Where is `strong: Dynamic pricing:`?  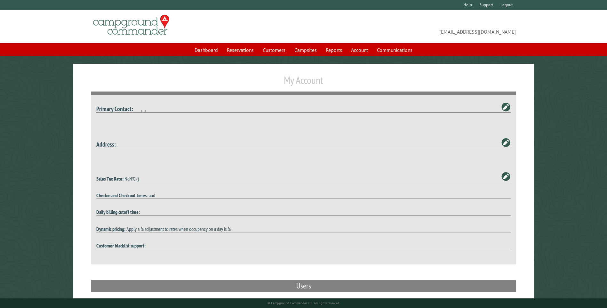 strong: Dynamic pricing: is located at coordinates (111, 229).